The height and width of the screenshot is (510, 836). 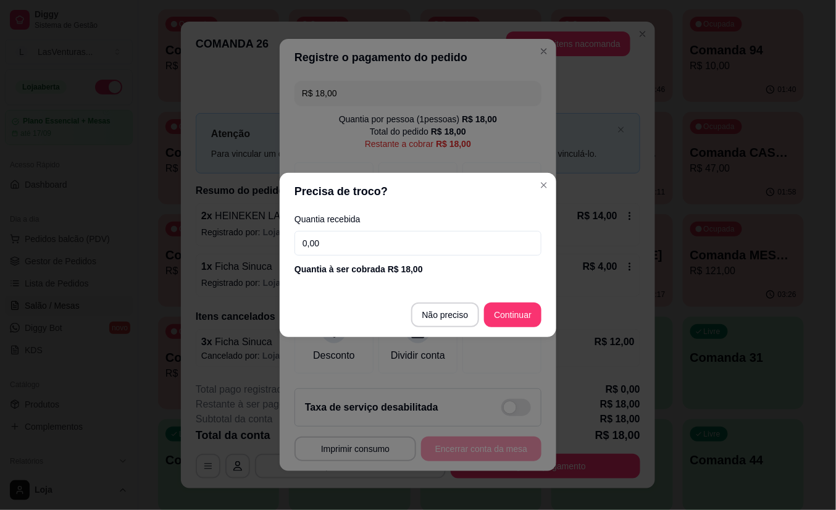 What do you see at coordinates (512, 315) in the screenshot?
I see `button: Continuar` at bounding box center [512, 315].